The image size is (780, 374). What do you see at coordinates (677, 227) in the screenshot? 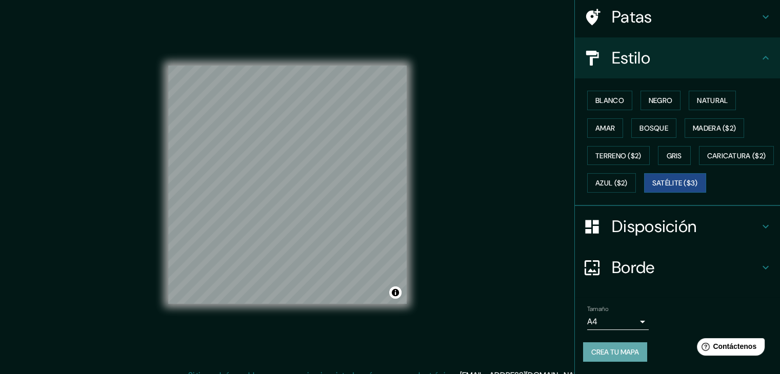
I see `div: Disposición` at bounding box center [677, 227].